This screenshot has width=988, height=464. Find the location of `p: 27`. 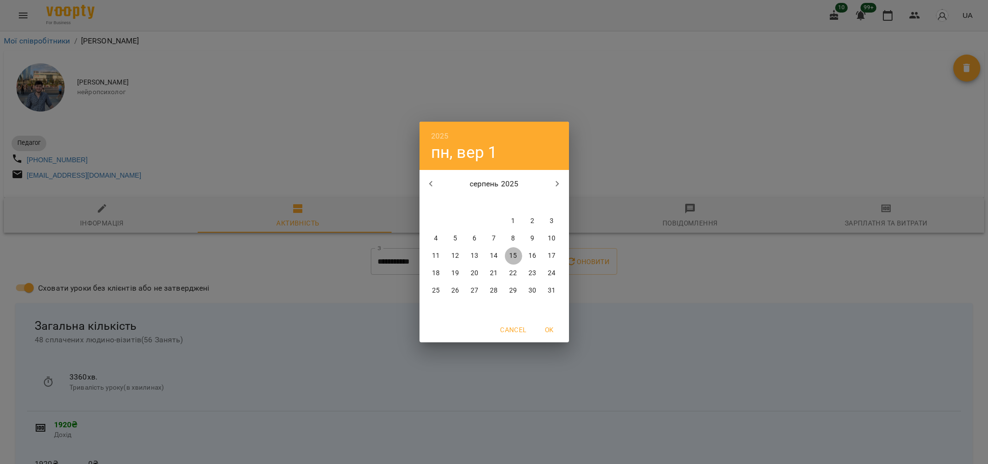

p: 27 is located at coordinates (475, 290).